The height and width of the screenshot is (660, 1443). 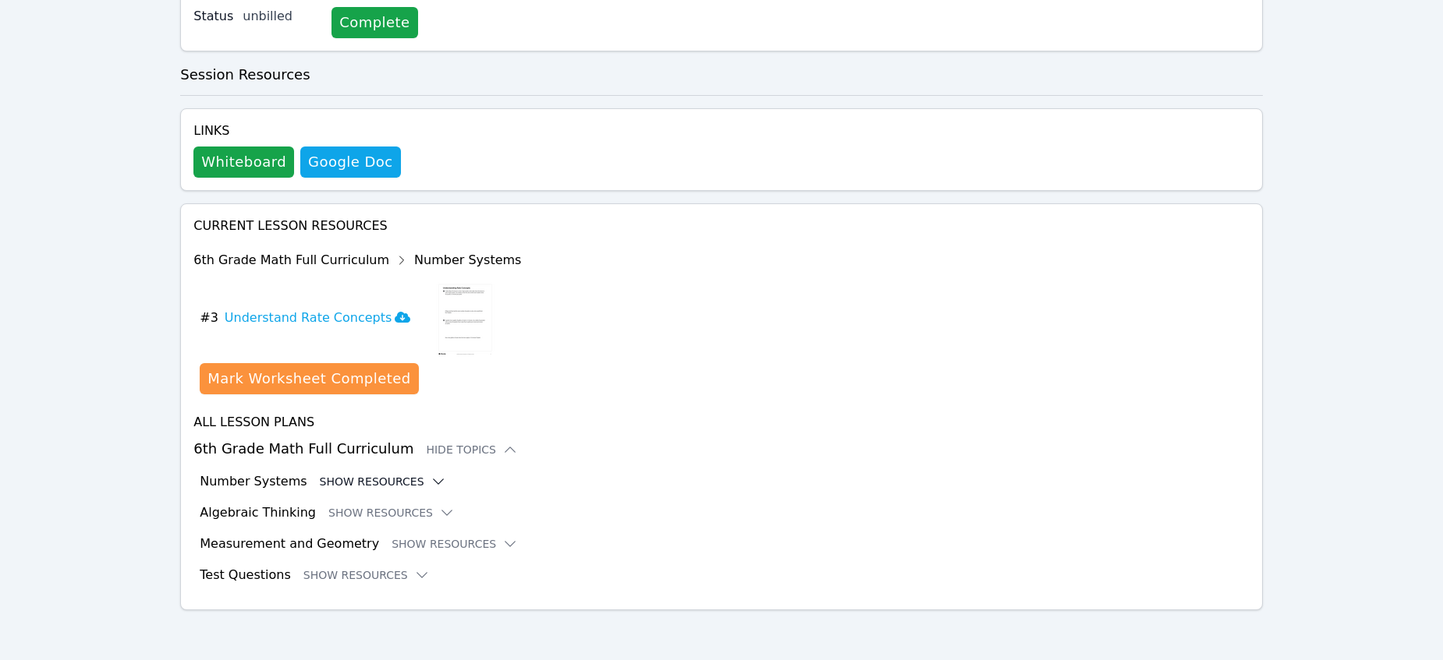 I want to click on h3: Understand Rate Concepts, so click(x=317, y=318).